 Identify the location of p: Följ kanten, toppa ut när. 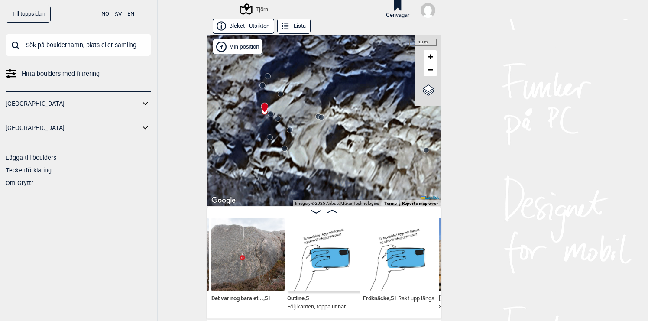
(316, 307).